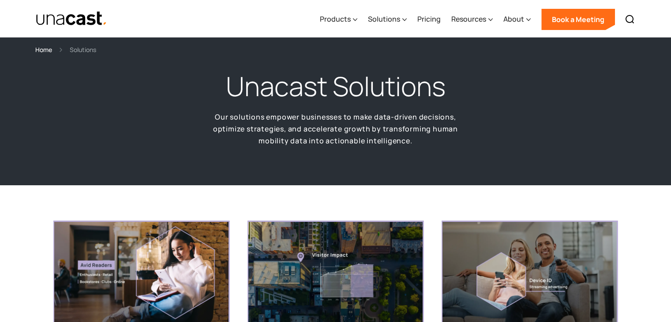  What do you see at coordinates (335, 86) in the screenshot?
I see `h1: Unacast Solutions` at bounding box center [335, 86].